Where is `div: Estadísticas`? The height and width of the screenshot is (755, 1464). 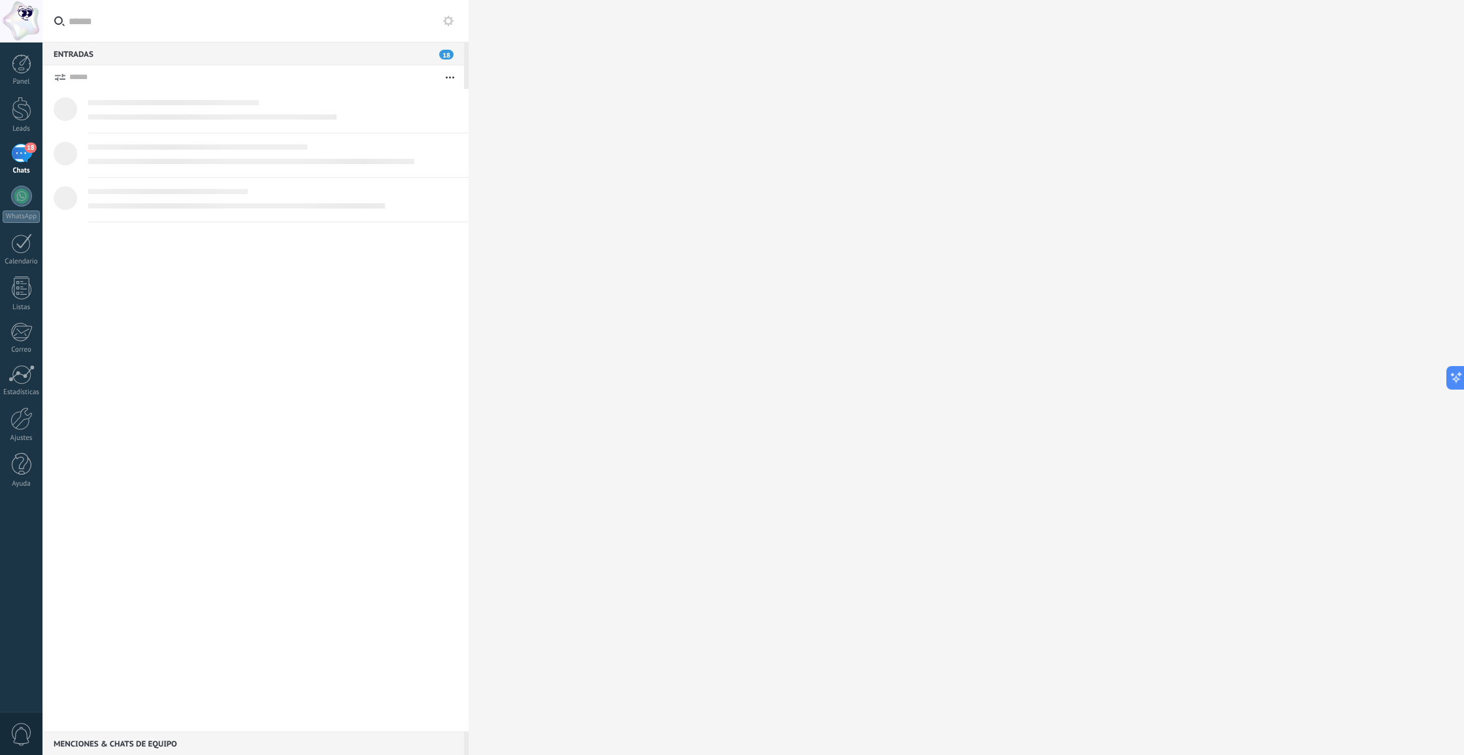
div: Estadísticas is located at coordinates (22, 392).